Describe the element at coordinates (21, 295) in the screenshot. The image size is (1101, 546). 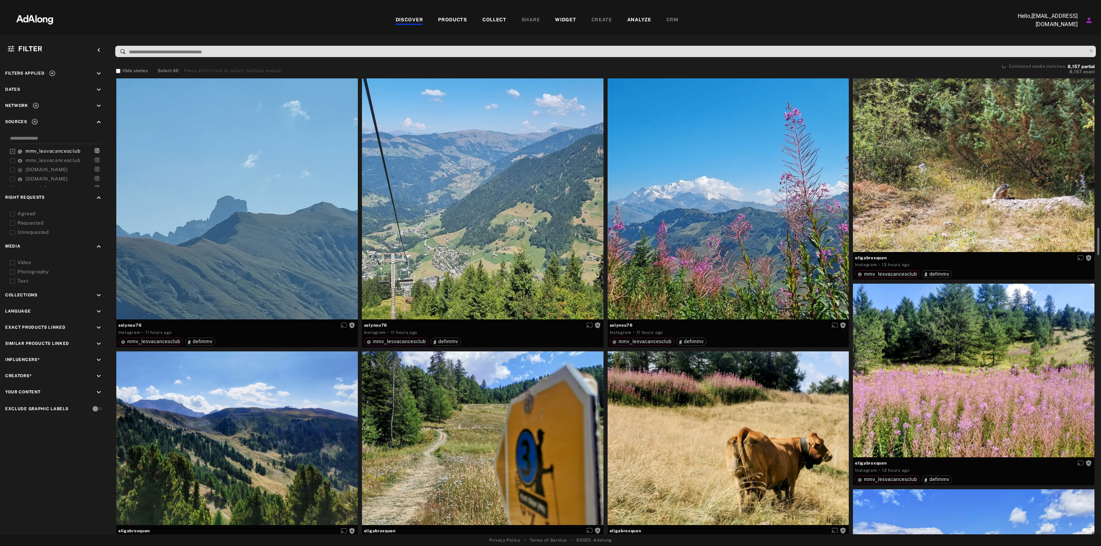
I see `span: Collections` at that location.